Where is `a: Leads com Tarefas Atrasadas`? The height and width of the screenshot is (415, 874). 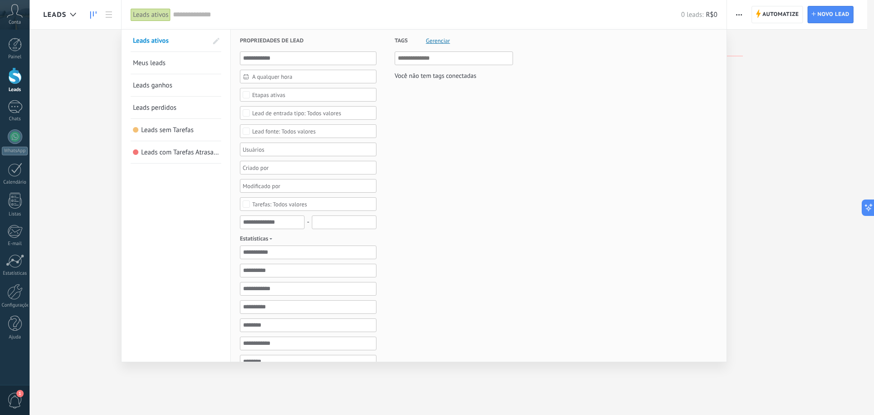
a: Leads com Tarefas Atrasadas is located at coordinates (176, 152).